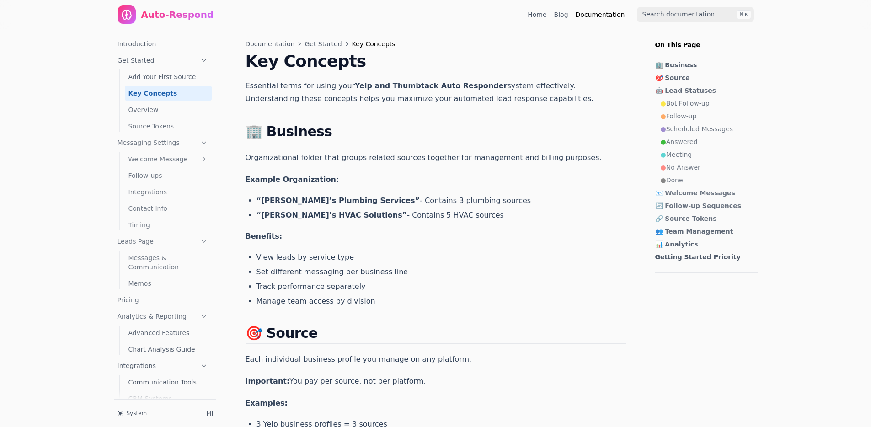 The image size is (871, 427). What do you see at coordinates (292, 179) in the screenshot?
I see `strong: Example Organization:` at bounding box center [292, 179].